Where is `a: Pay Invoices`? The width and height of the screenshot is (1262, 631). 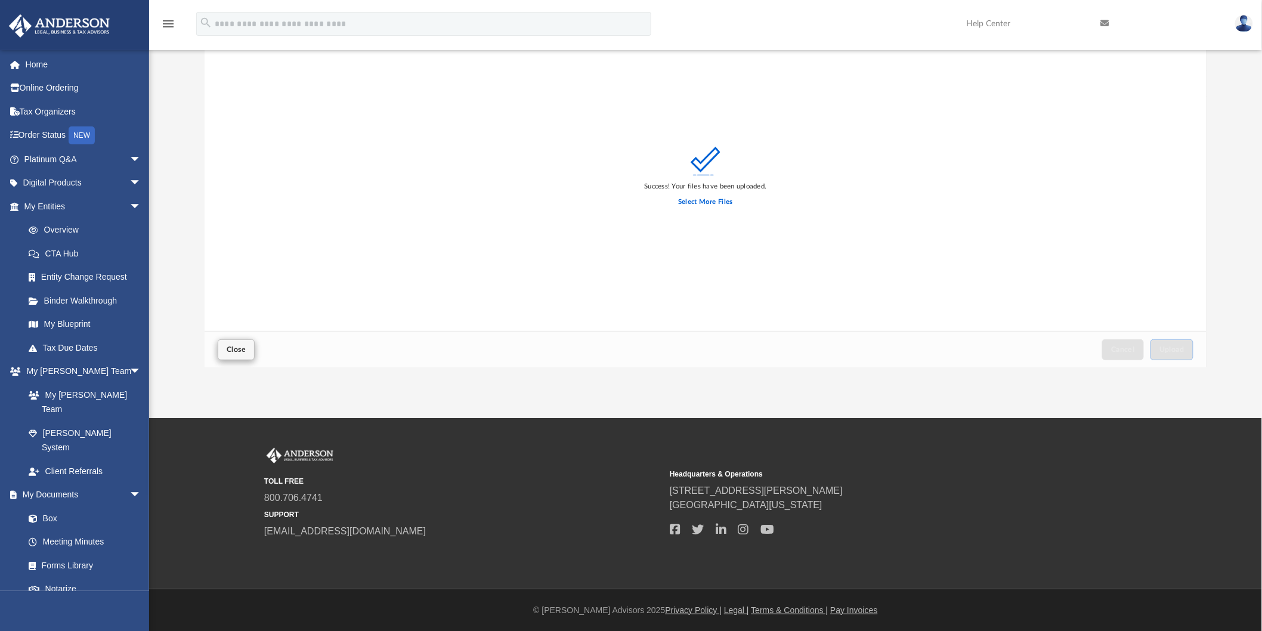 a: Pay Invoices is located at coordinates (853, 610).